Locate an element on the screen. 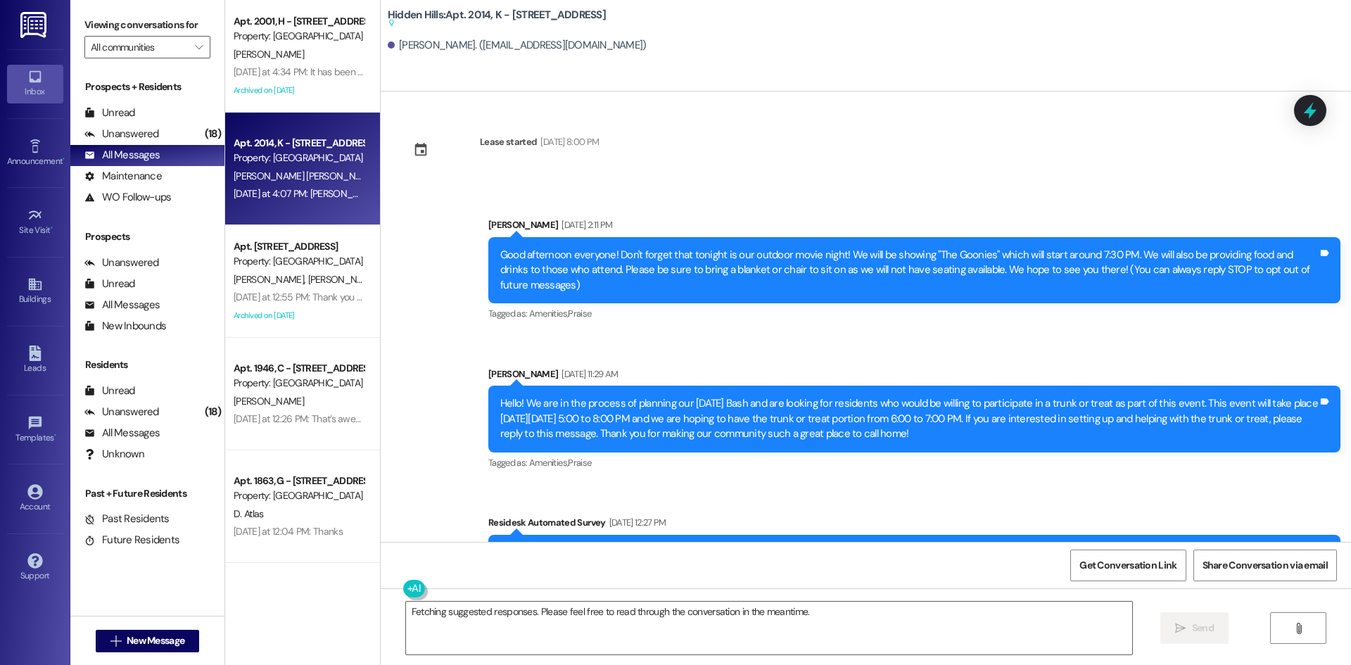  img: ResiDesk Logo is located at coordinates (34, 25).